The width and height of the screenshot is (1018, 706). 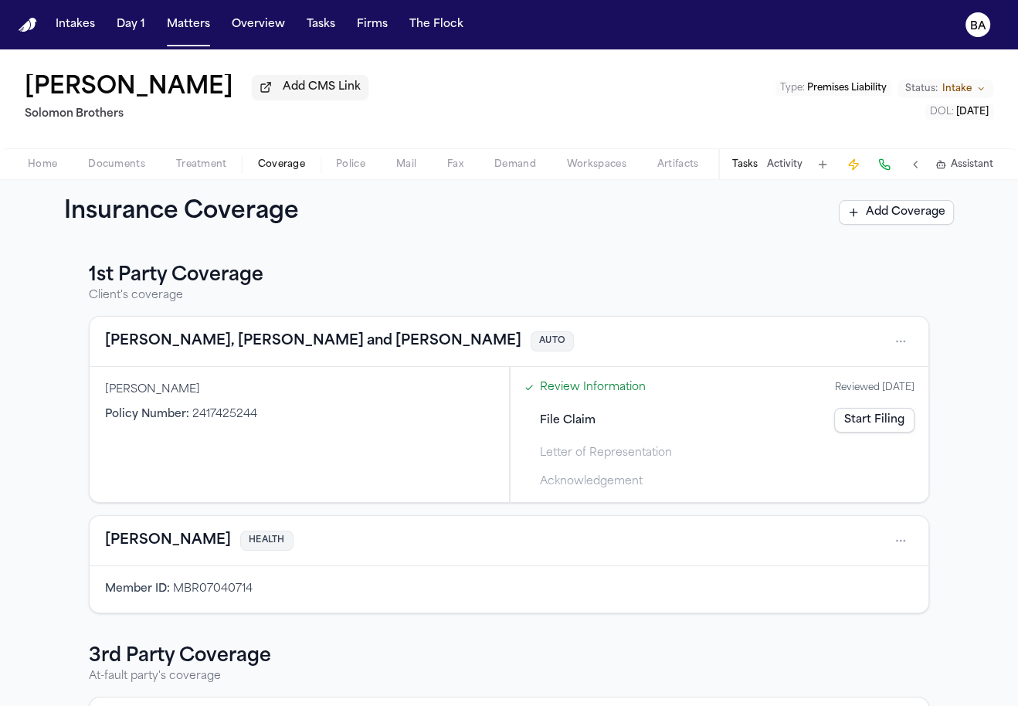 What do you see at coordinates (964, 164) in the screenshot?
I see `button: Assistant` at bounding box center [964, 164].